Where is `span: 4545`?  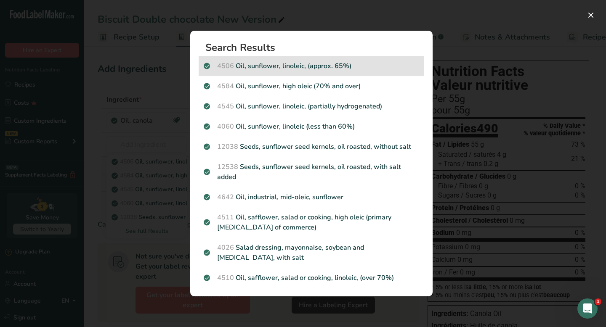
span: 4545 is located at coordinates (225, 106).